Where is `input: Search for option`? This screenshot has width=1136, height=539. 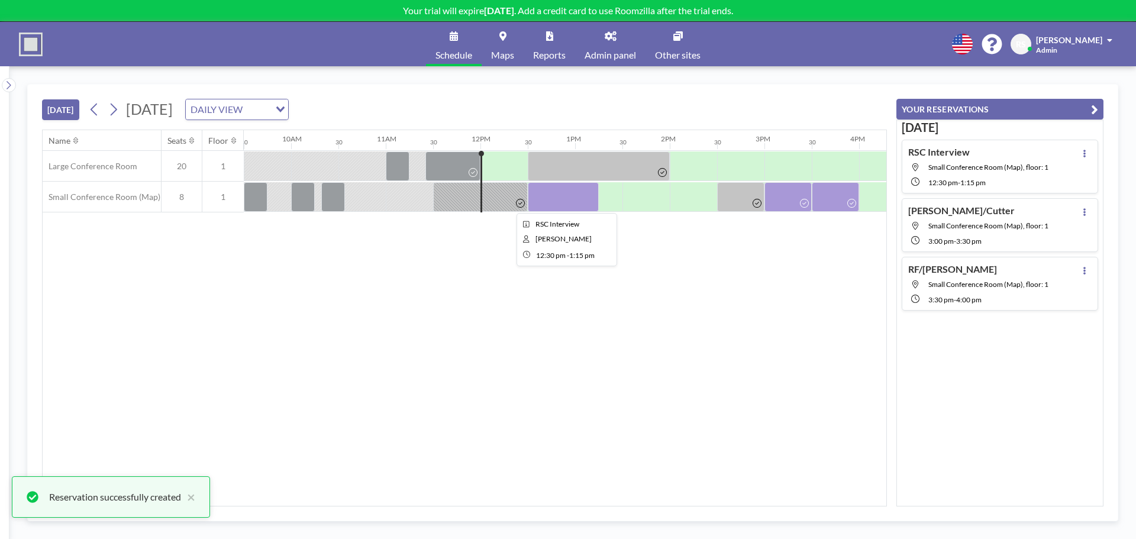
input: Search for option is located at coordinates (257, 109).